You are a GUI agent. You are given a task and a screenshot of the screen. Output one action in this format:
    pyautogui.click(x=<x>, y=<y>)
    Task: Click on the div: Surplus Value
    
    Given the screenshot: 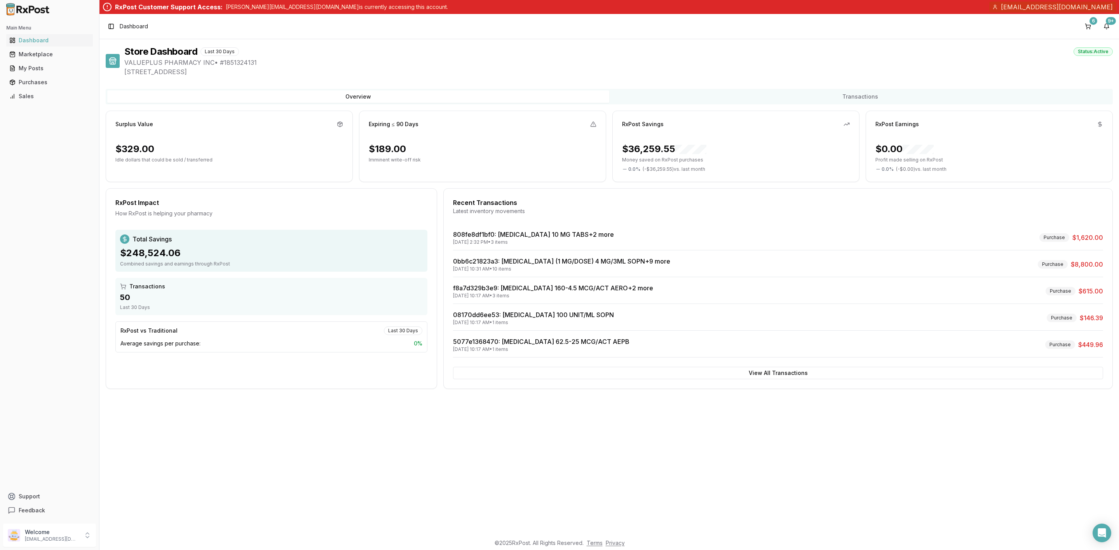 What is the action you would take?
    pyautogui.click(x=134, y=124)
    